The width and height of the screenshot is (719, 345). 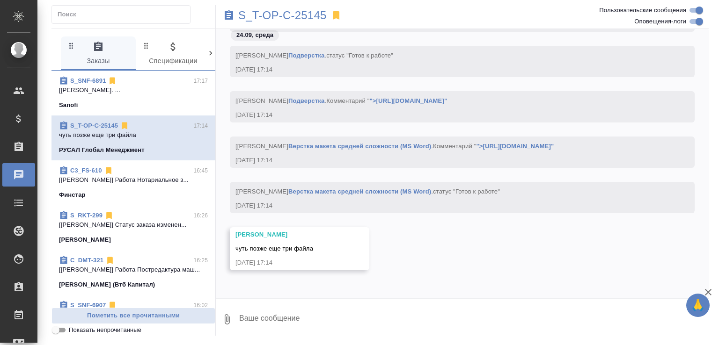 I want to click on a: S_SNF-6891, so click(x=88, y=80).